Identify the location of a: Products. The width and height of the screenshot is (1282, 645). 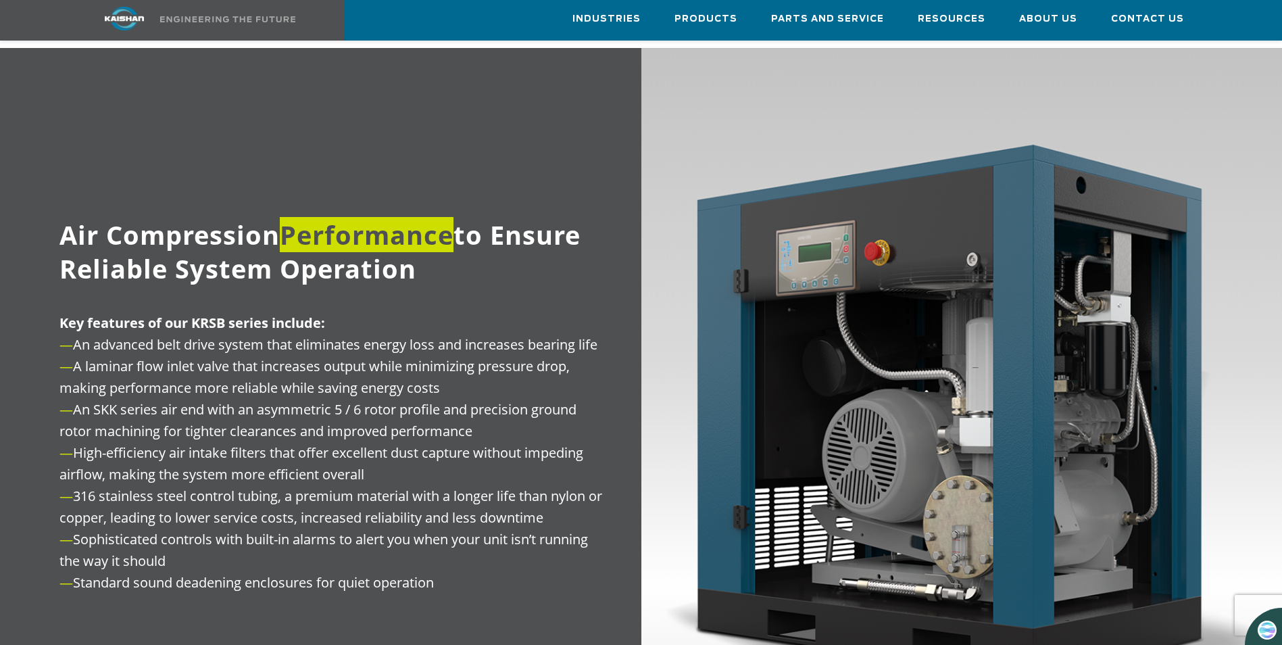
(706, 19).